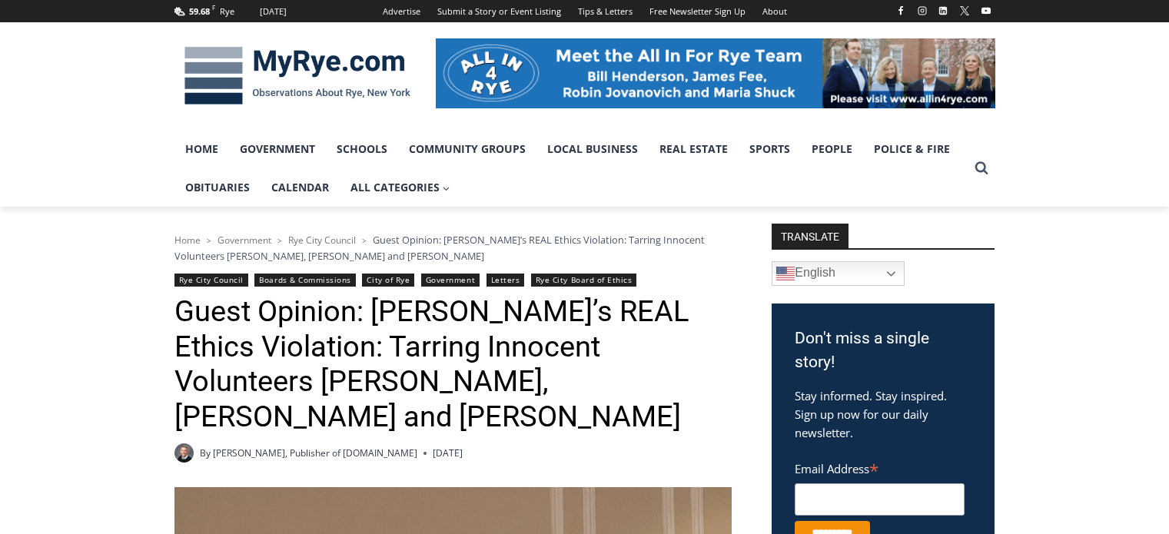  I want to click on nav: Breadcrumbs, so click(453, 248).